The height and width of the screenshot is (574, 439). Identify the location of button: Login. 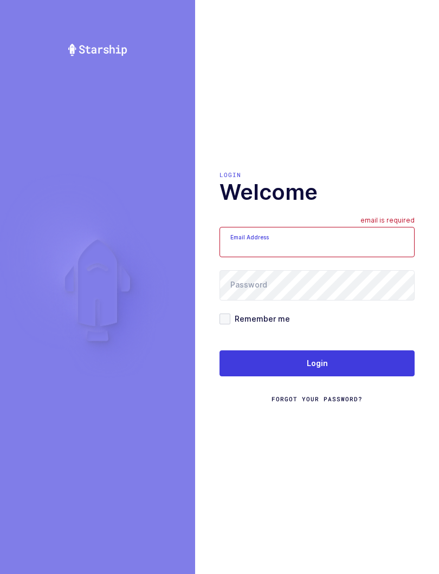
(317, 363).